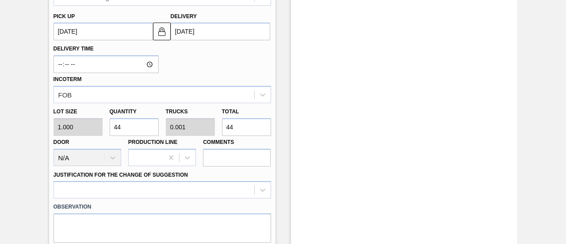 Image resolution: width=566 pixels, height=244 pixels. Describe the element at coordinates (61, 142) in the screenshot. I see `label: Door` at that location.